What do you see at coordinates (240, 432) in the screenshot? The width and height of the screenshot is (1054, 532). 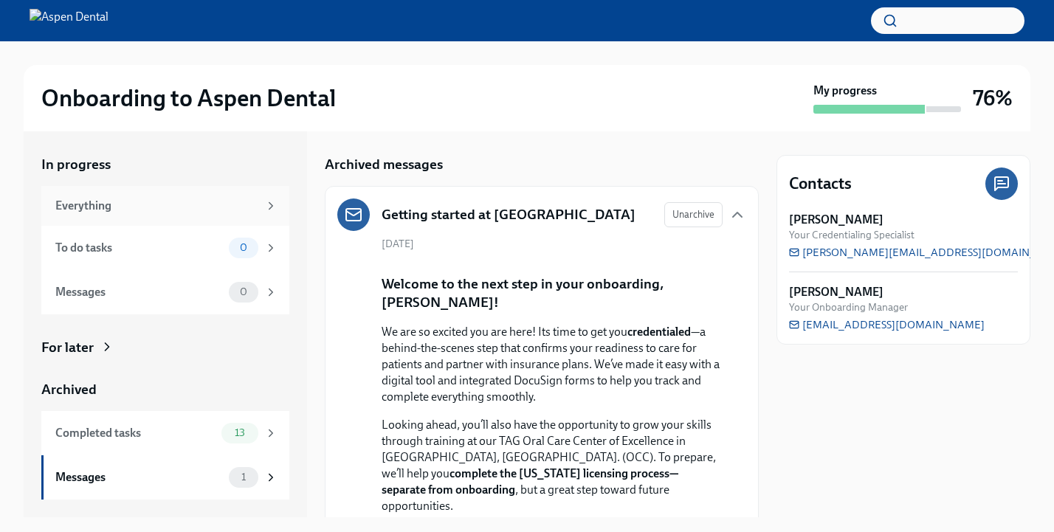 I see `span: 13` at bounding box center [240, 432].